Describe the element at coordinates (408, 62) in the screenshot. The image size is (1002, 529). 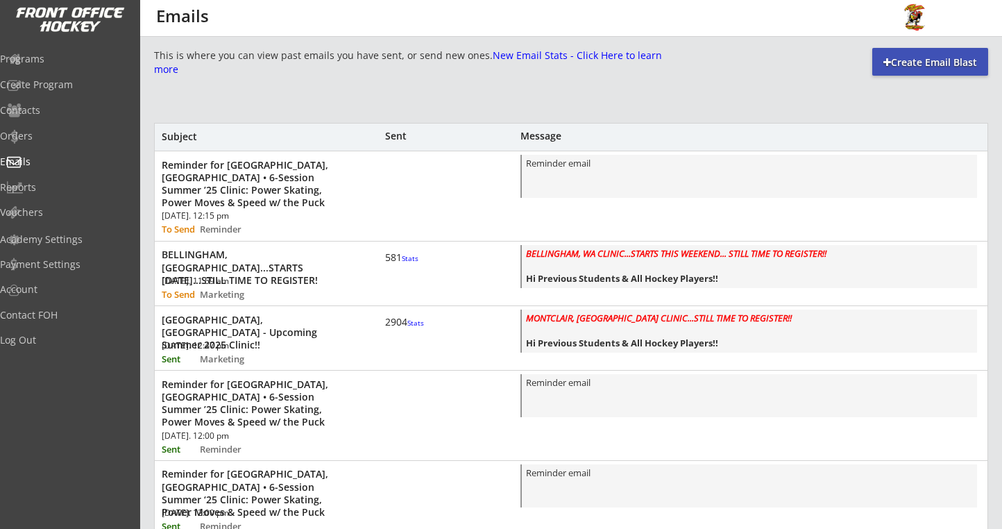
I see `div: This is where you can view past emails you have sent, or send new ones.` at that location.